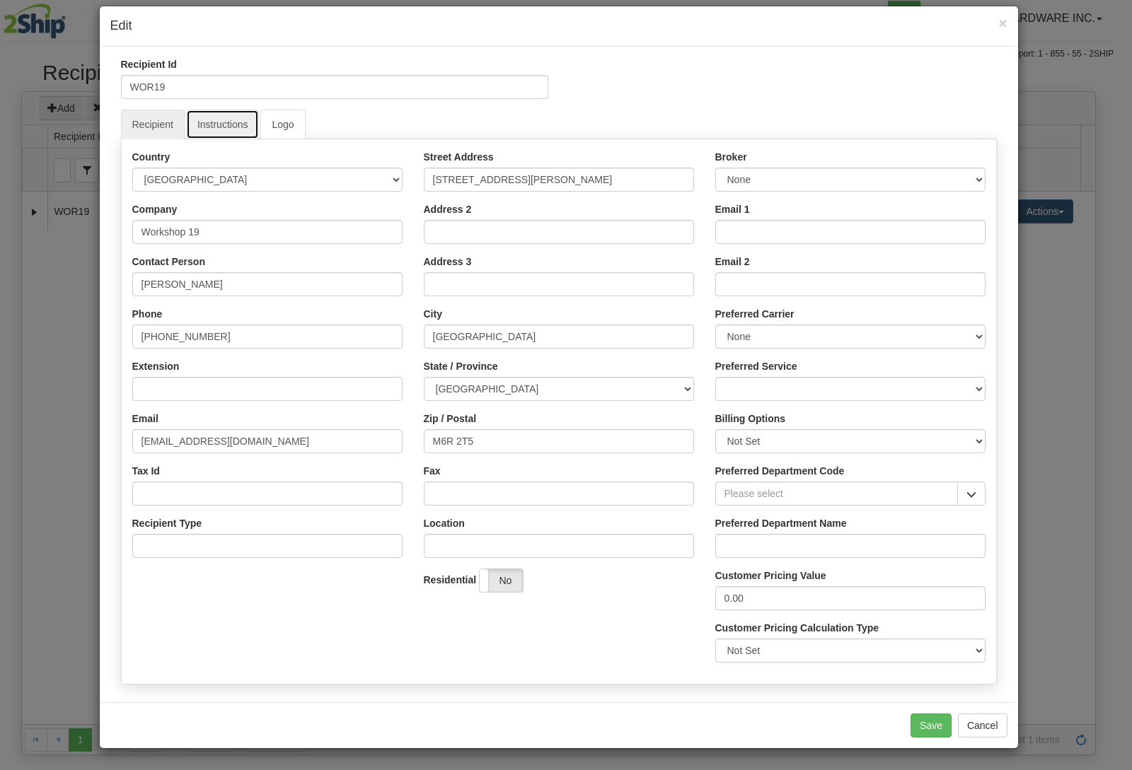  Describe the element at coordinates (780, 471) in the screenshot. I see `label: Preferred Department Code` at that location.